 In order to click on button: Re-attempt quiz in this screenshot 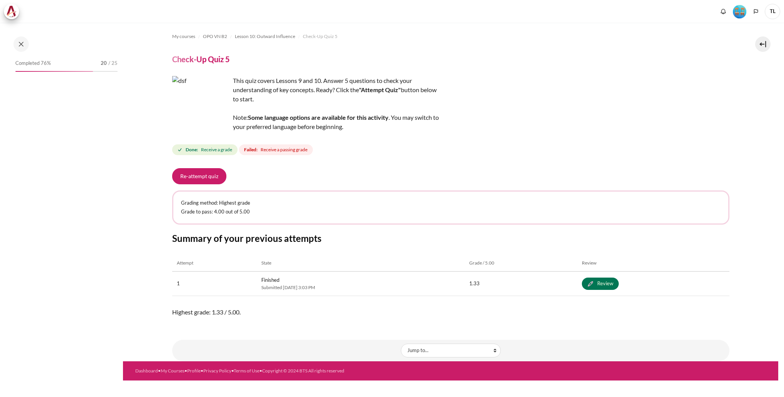, I will do `click(199, 176)`.